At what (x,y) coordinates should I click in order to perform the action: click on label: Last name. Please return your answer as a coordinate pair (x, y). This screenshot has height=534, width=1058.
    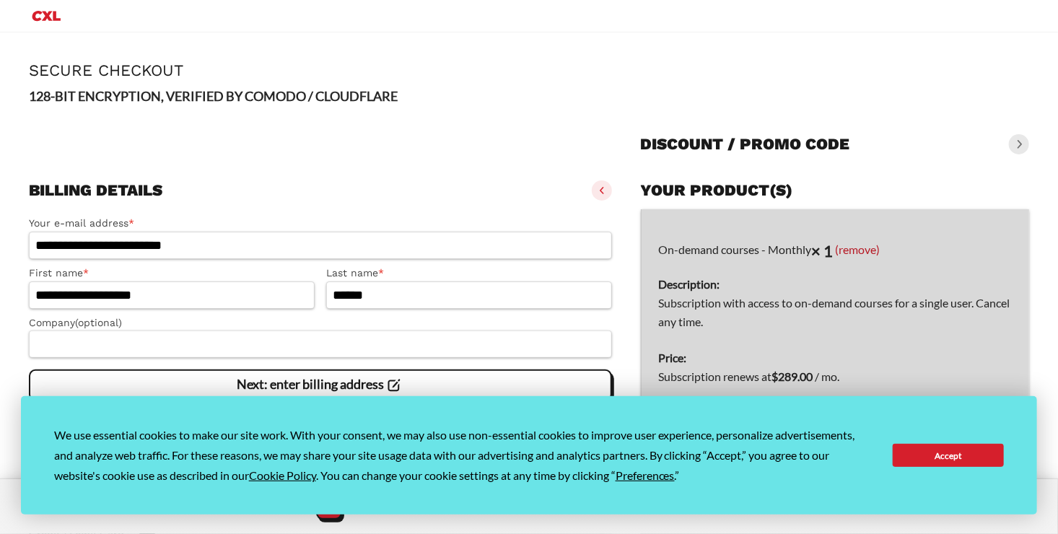
    Looking at the image, I should click on (469, 273).